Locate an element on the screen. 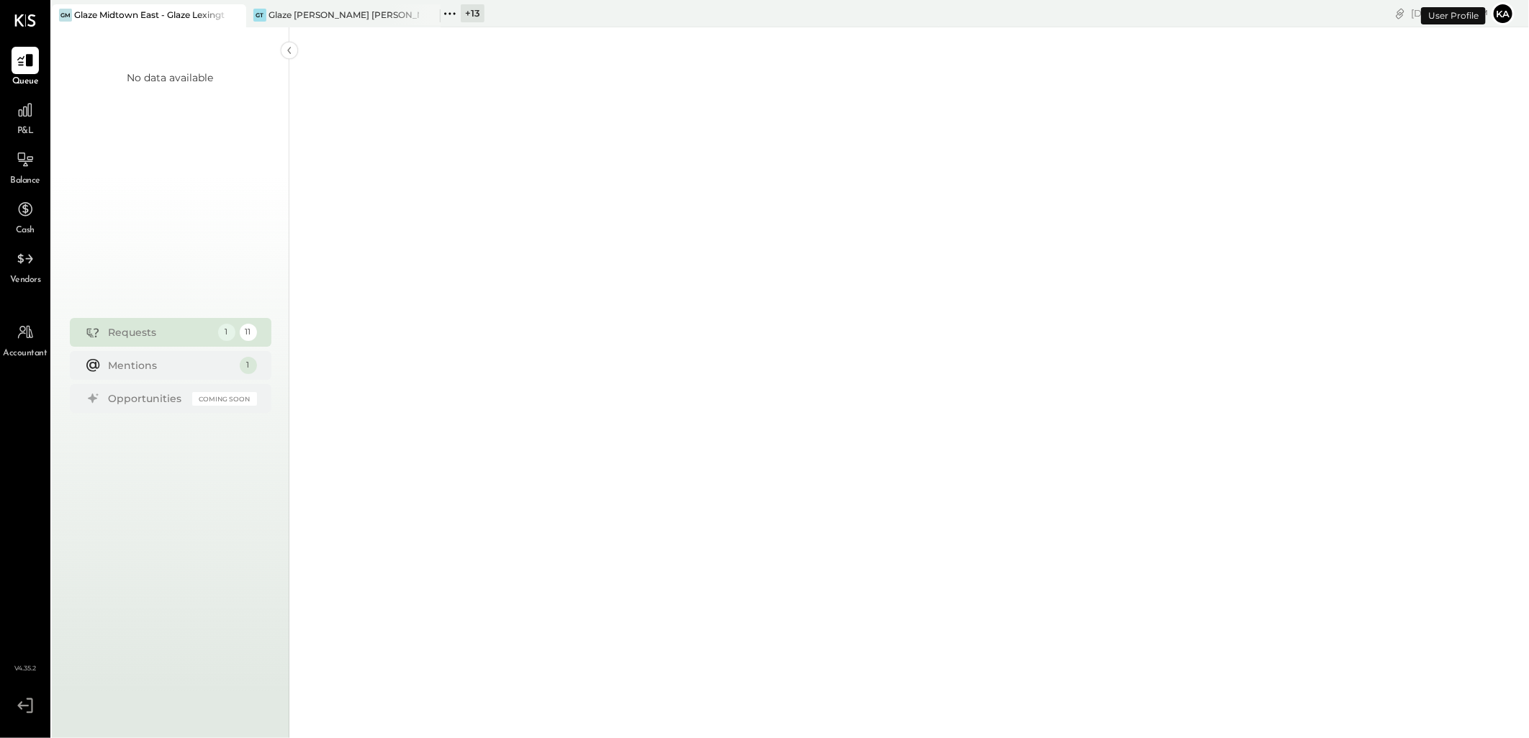  div: Requests is located at coordinates (160, 332).